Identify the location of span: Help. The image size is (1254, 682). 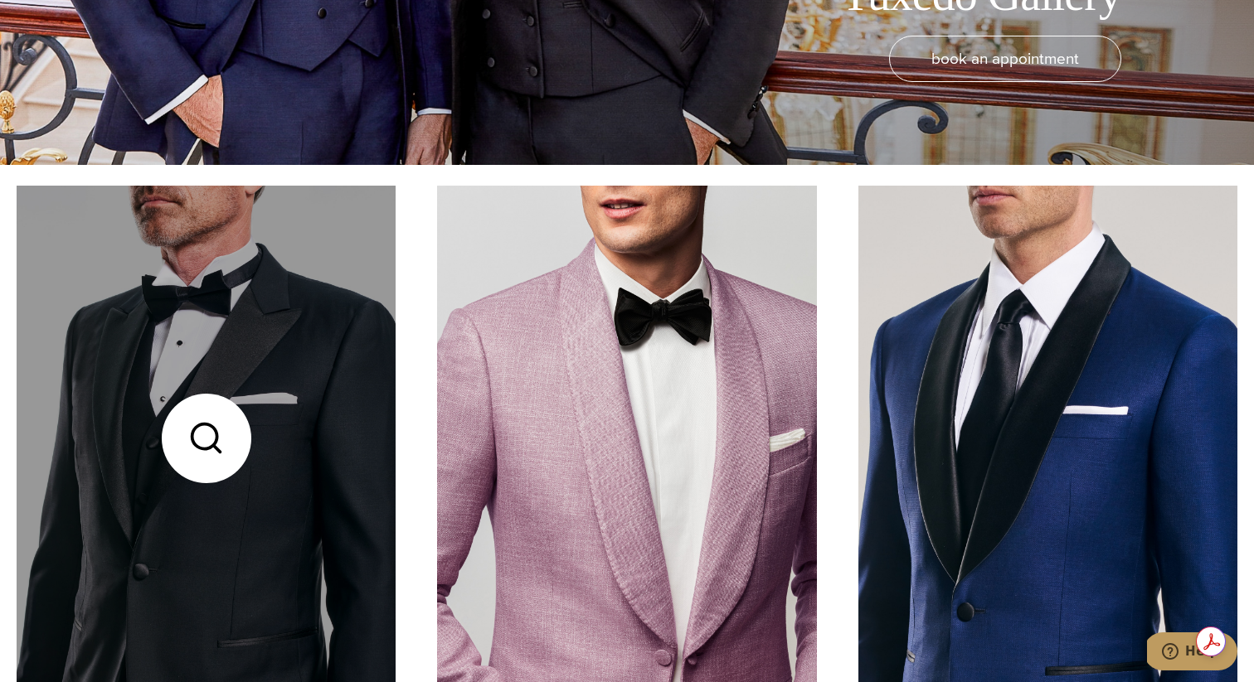
(55, 19).